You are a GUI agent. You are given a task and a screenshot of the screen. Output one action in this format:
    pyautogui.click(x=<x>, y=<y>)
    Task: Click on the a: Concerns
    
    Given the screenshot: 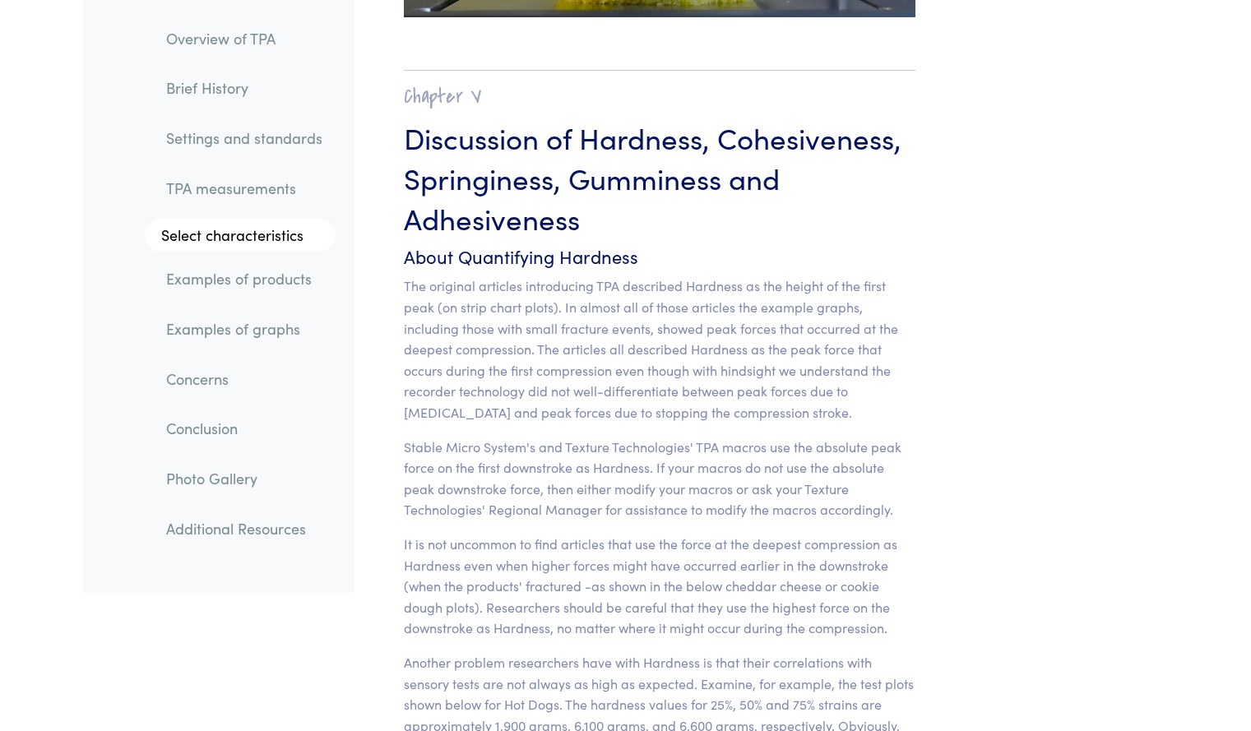 What is the action you would take?
    pyautogui.click(x=244, y=379)
    